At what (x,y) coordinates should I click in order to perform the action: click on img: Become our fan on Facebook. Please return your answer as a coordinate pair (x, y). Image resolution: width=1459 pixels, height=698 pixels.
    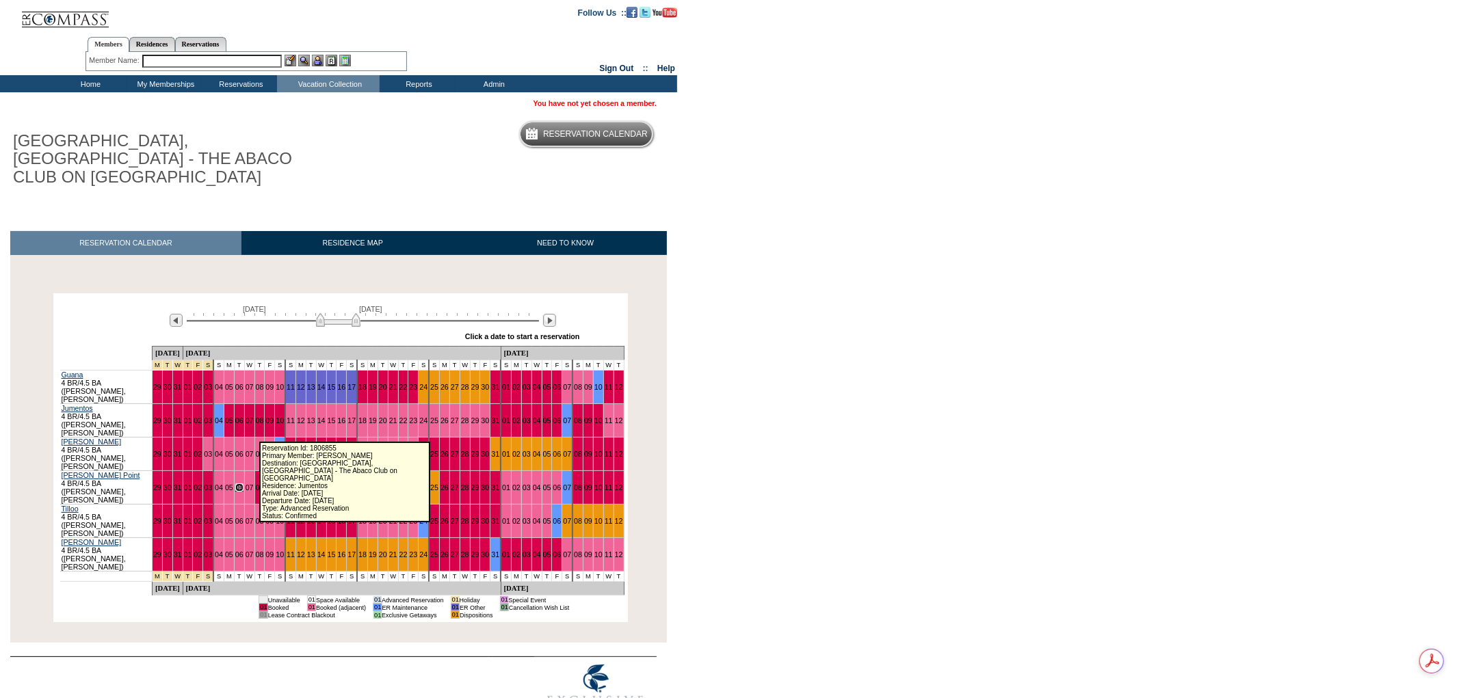
    Looking at the image, I should click on (632, 12).